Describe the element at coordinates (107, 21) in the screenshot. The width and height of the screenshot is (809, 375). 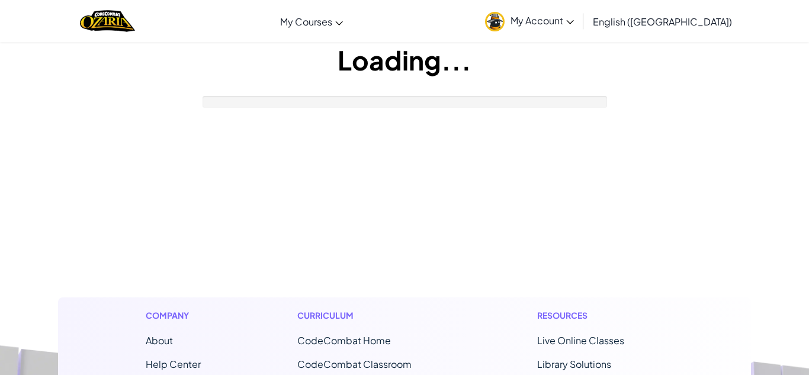
I see `img: Home` at that location.